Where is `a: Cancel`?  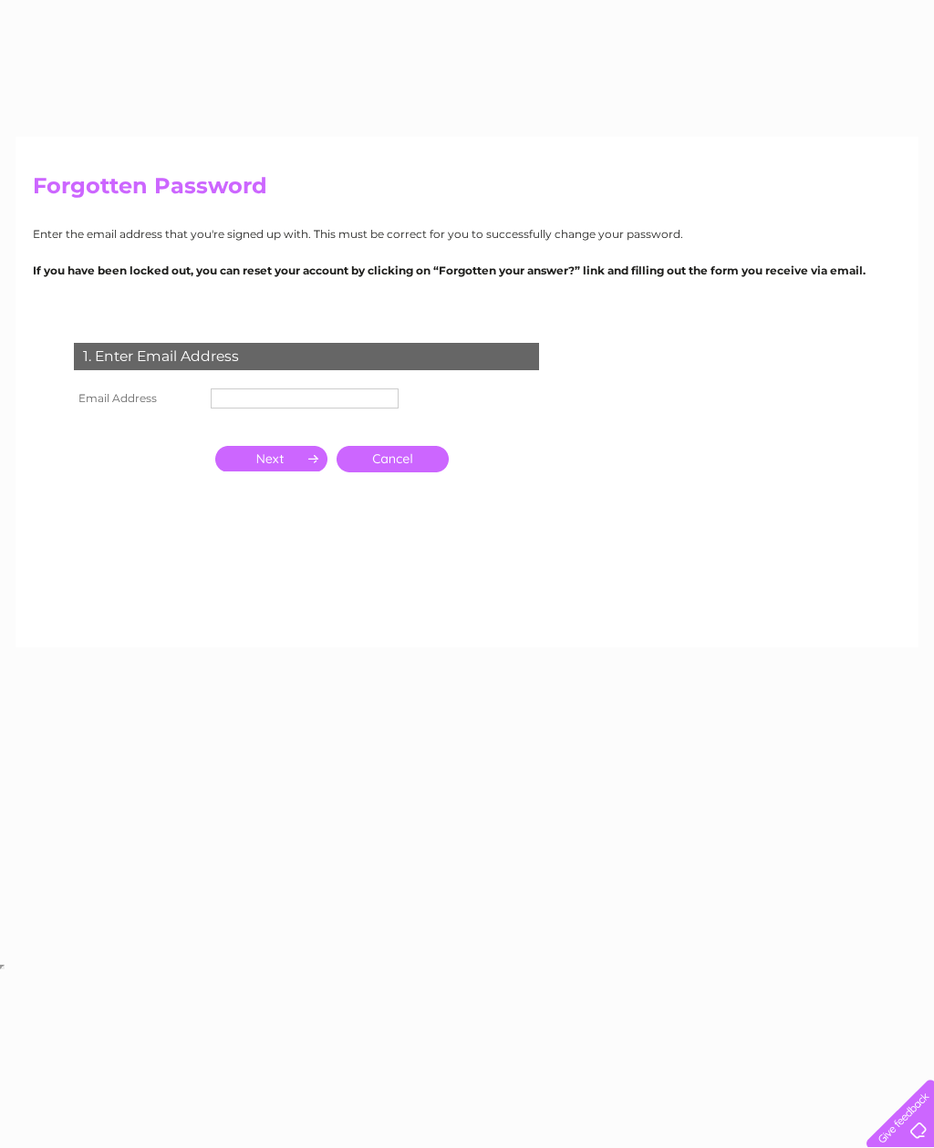
a: Cancel is located at coordinates (392, 459).